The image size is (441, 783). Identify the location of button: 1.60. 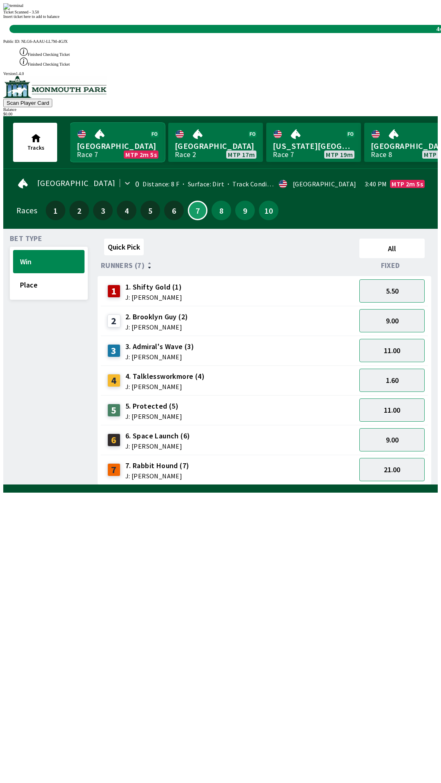
(392, 380).